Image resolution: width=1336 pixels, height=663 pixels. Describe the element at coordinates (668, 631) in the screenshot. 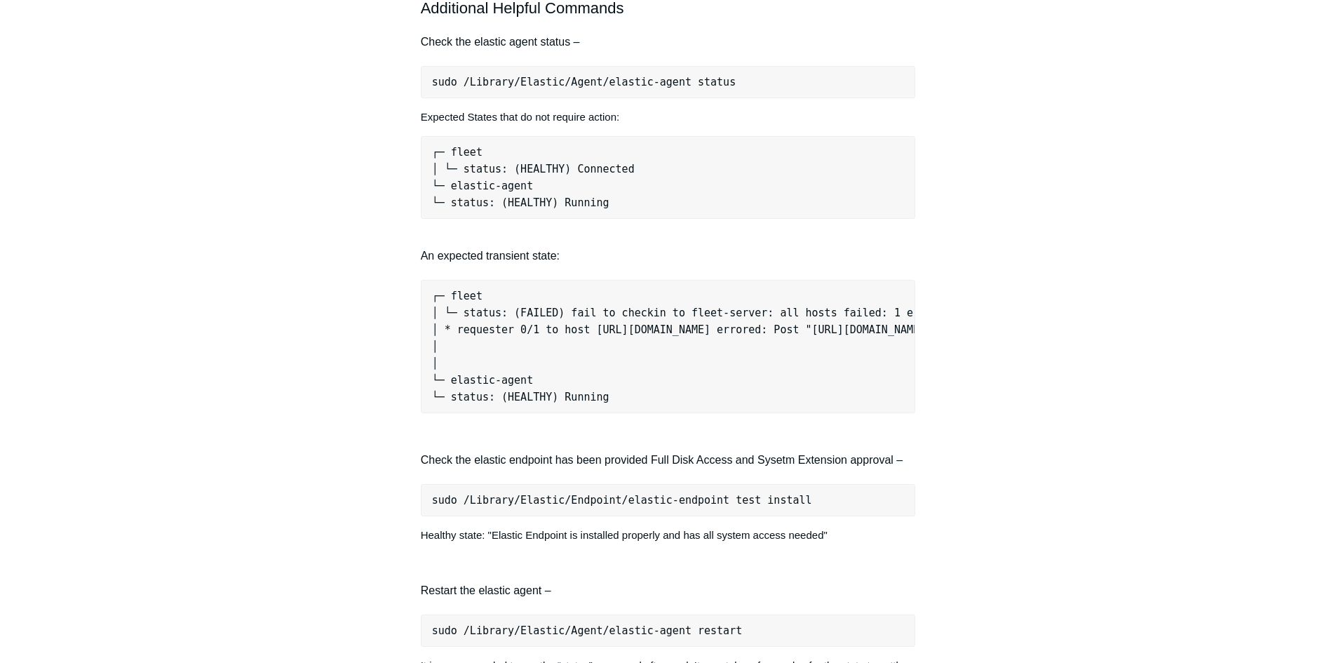

I see `pre: sudo /Library/Elastic/Agent/elastic-agent restart` at that location.